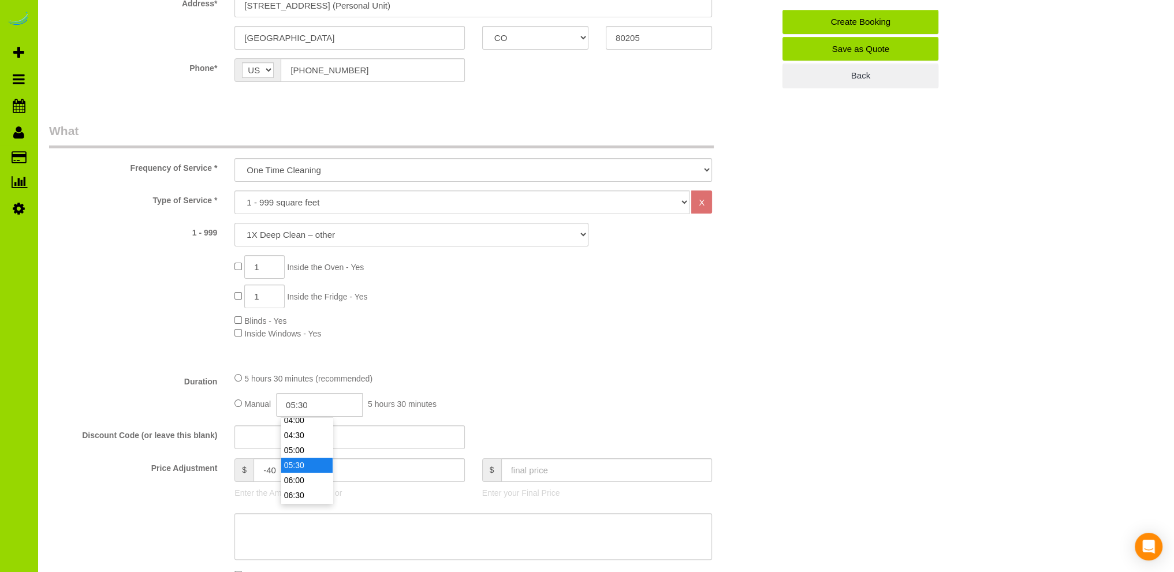 Image resolution: width=1174 pixels, height=572 pixels. What do you see at coordinates (381, 135) in the screenshot?
I see `legend: What` at bounding box center [381, 135].